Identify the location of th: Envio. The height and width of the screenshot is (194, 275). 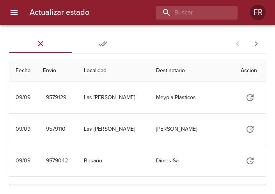
(57, 70).